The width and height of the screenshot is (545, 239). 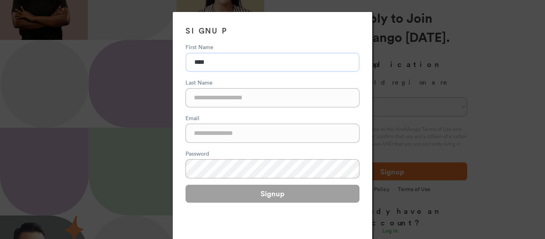 I want to click on div: Email, so click(x=273, y=118).